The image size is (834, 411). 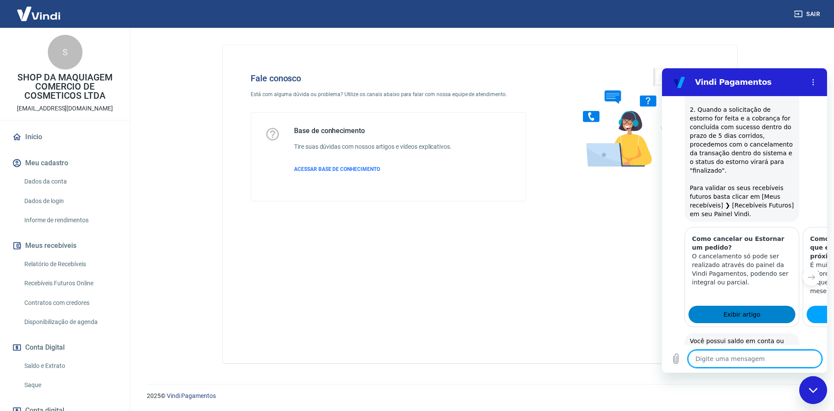 What do you see at coordinates (14, 290) in the screenshot?
I see `button: Carregar arquivo` at bounding box center [14, 290].